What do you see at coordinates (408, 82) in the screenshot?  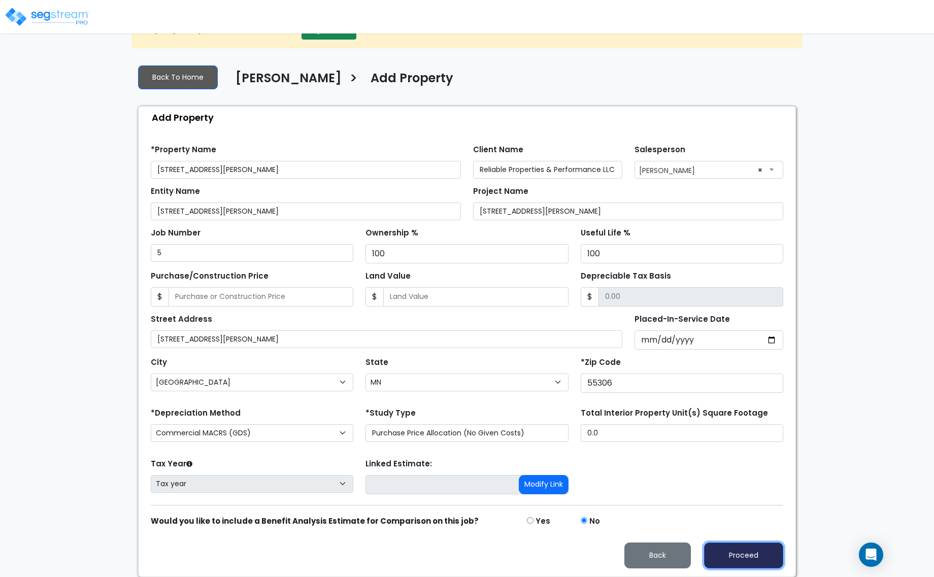 I see `a: Add Property` at bounding box center [408, 82].